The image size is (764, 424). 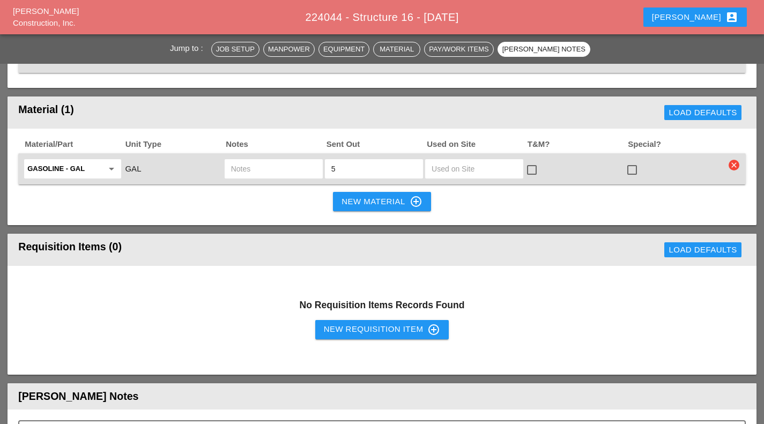 I want to click on span: Jump to :, so click(x=189, y=48).